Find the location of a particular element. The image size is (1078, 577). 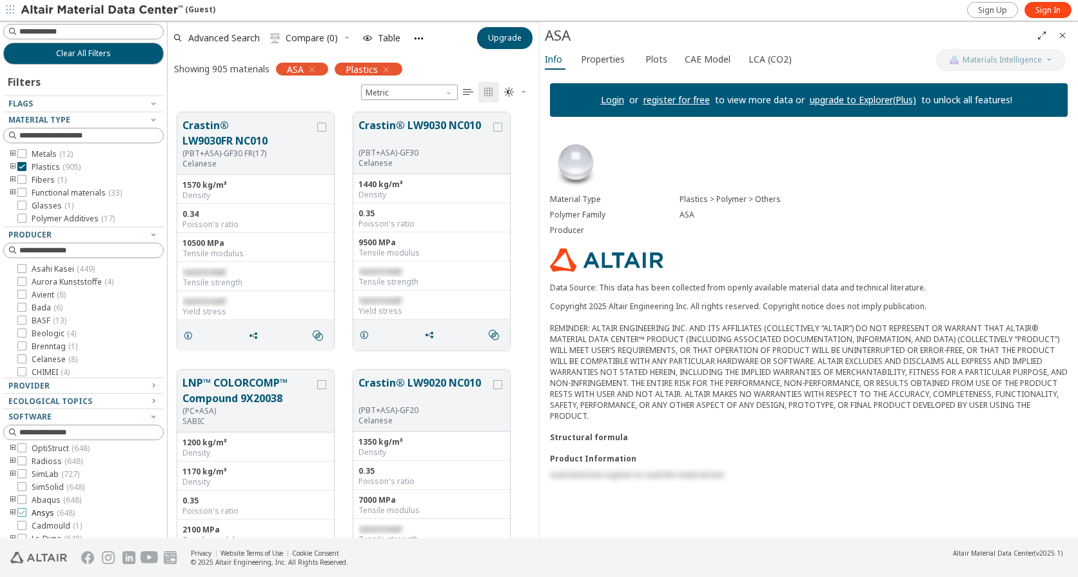

div: Density is located at coordinates (431, 195).